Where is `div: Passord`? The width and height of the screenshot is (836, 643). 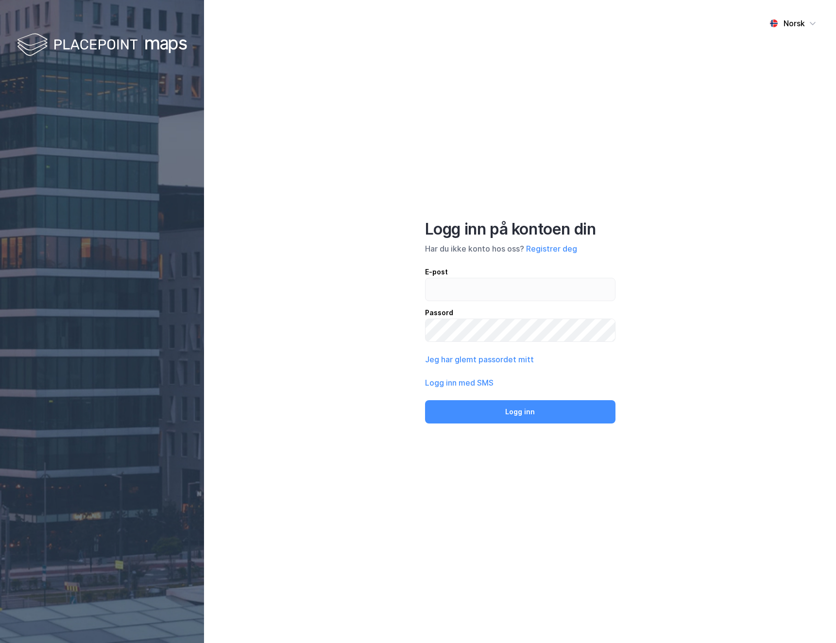 div: Passord is located at coordinates (520, 313).